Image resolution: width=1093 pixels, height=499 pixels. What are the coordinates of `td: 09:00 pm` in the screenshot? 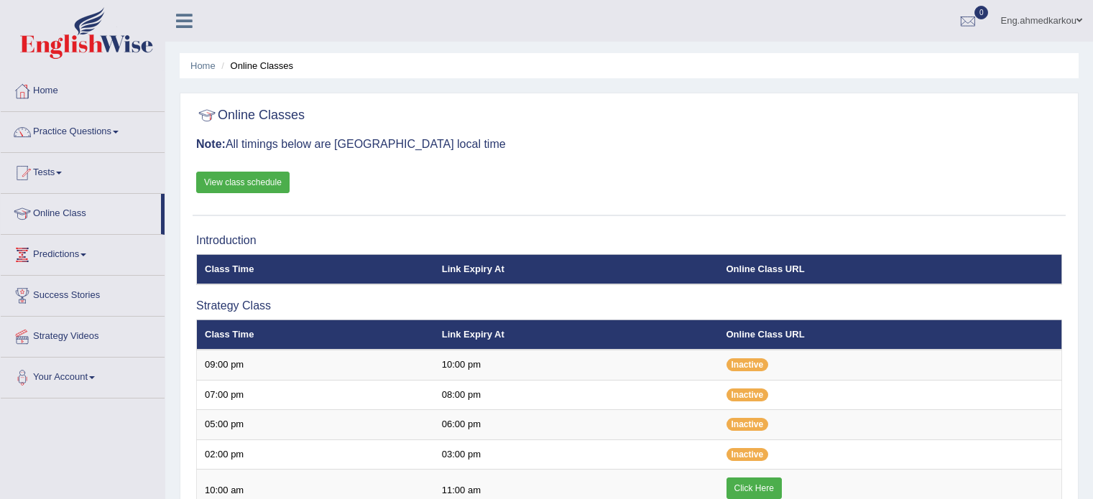 It's located at (315, 365).